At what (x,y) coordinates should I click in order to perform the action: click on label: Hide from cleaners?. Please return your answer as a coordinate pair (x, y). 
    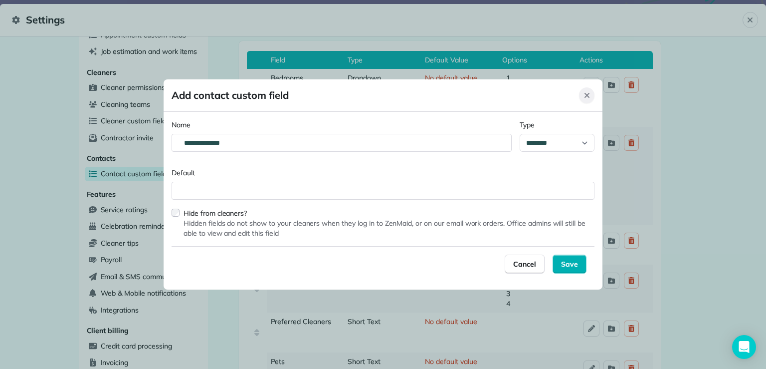
    Looking at the image, I should click on (389, 213).